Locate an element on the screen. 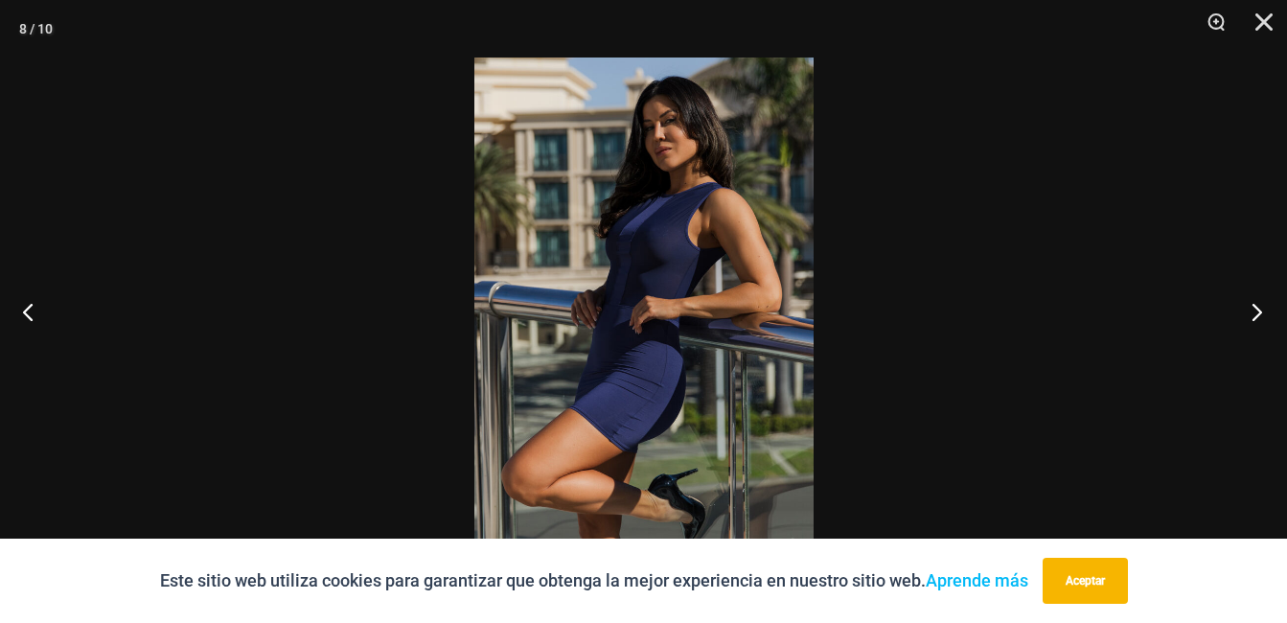 This screenshot has height=623, width=1287. a: Aprende más is located at coordinates (976, 580).